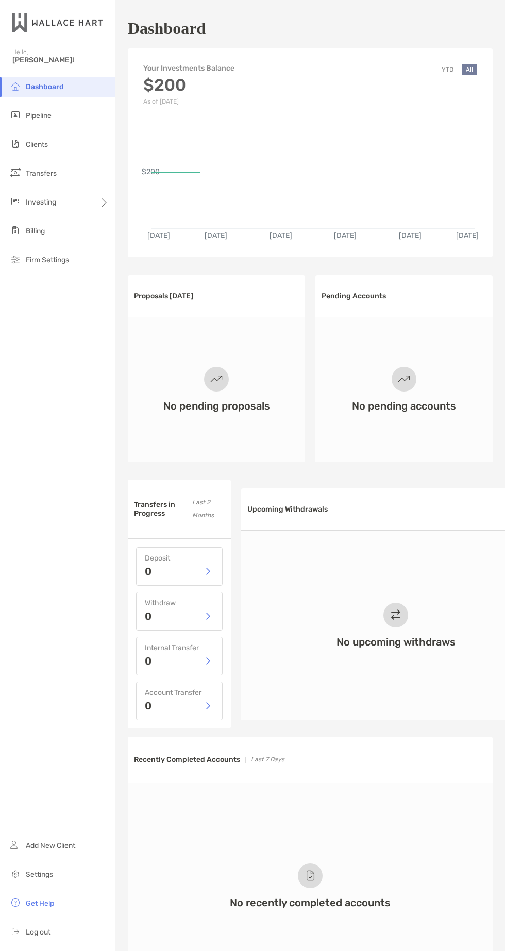  I want to click on img: firm-settings icon, so click(15, 259).